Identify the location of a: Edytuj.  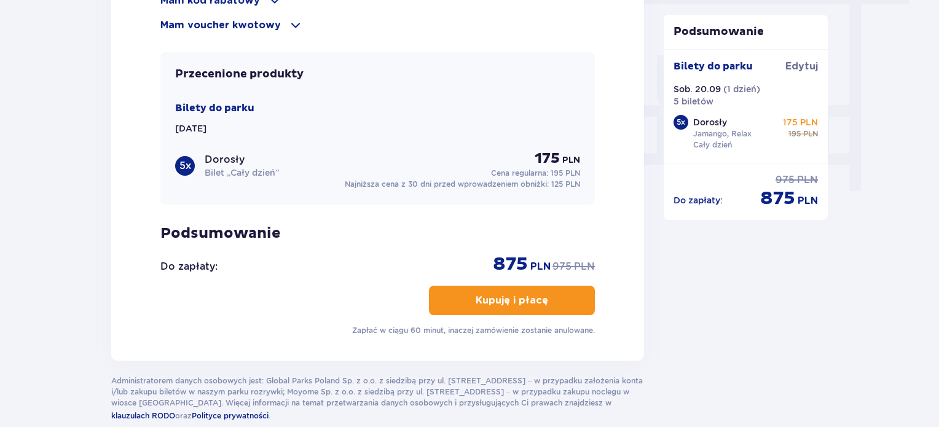
(801, 66).